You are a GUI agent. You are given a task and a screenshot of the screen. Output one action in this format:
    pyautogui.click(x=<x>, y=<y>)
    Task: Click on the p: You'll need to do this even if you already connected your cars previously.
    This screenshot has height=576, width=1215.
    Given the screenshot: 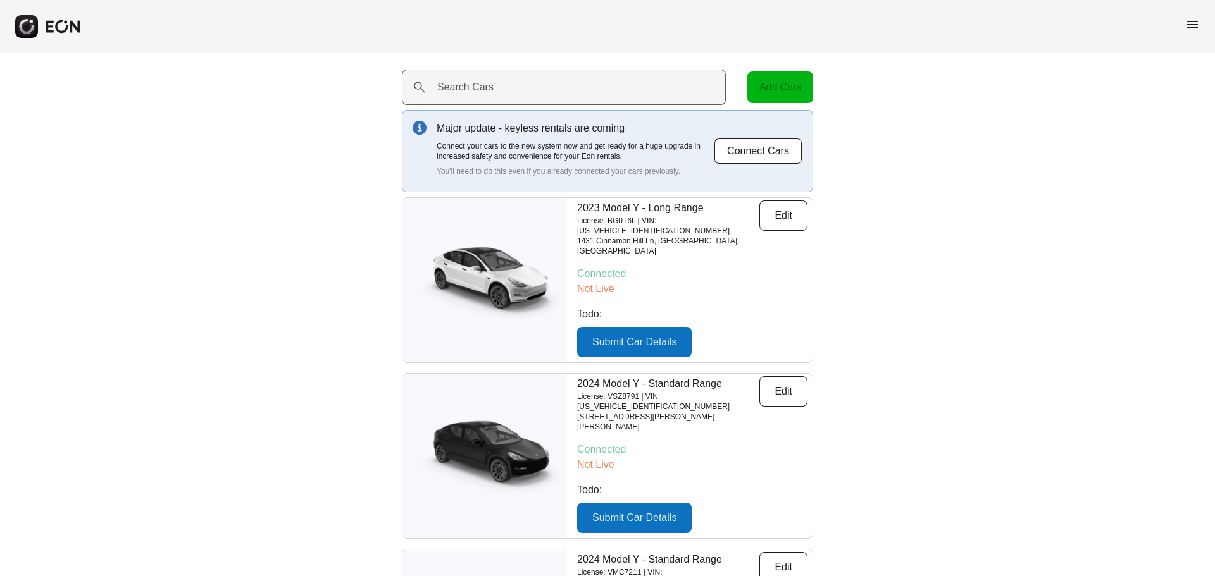 What is the action you would take?
    pyautogui.click(x=575, y=171)
    